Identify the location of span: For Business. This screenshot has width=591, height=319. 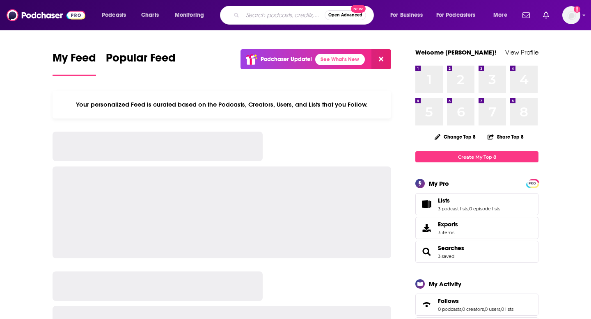
(406, 15).